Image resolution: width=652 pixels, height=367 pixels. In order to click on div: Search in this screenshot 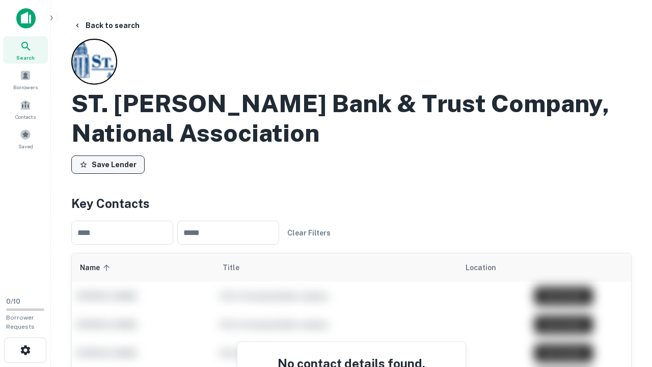, I will do `click(25, 50)`.